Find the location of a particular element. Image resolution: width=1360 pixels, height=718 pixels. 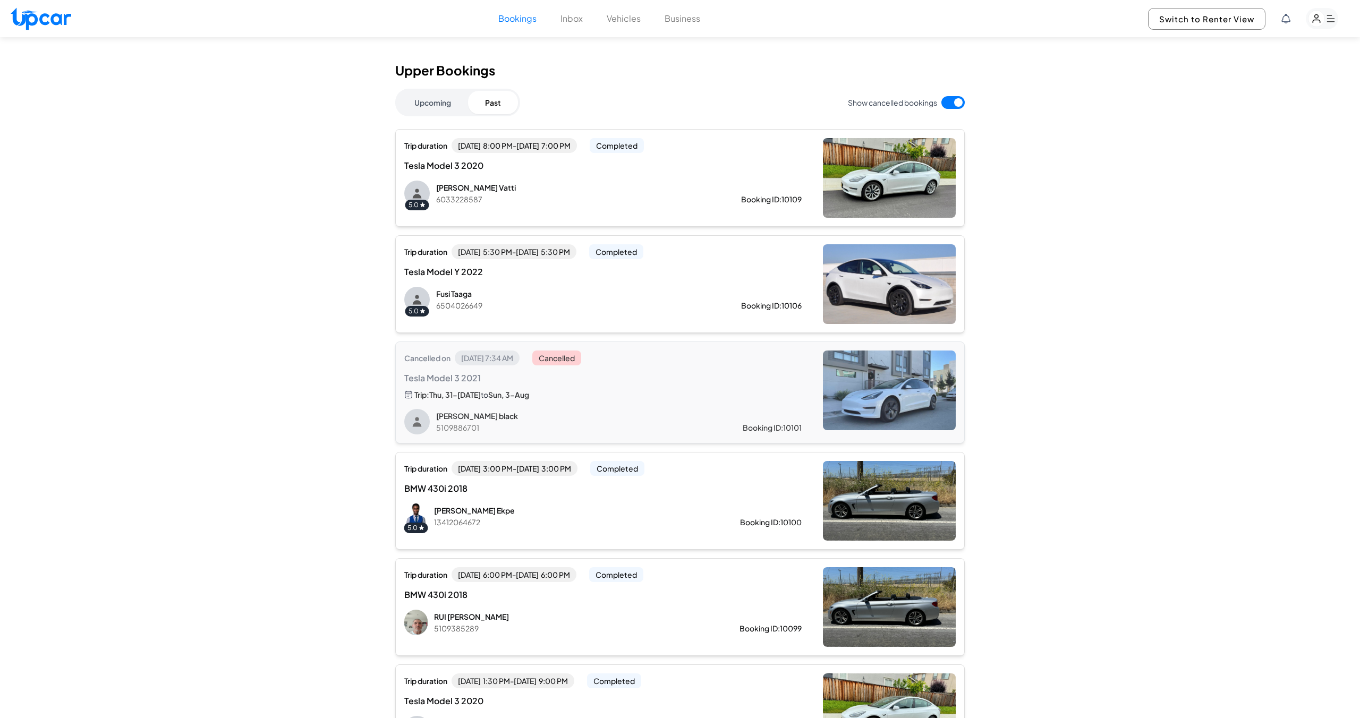

button: Past is located at coordinates (493, 103).